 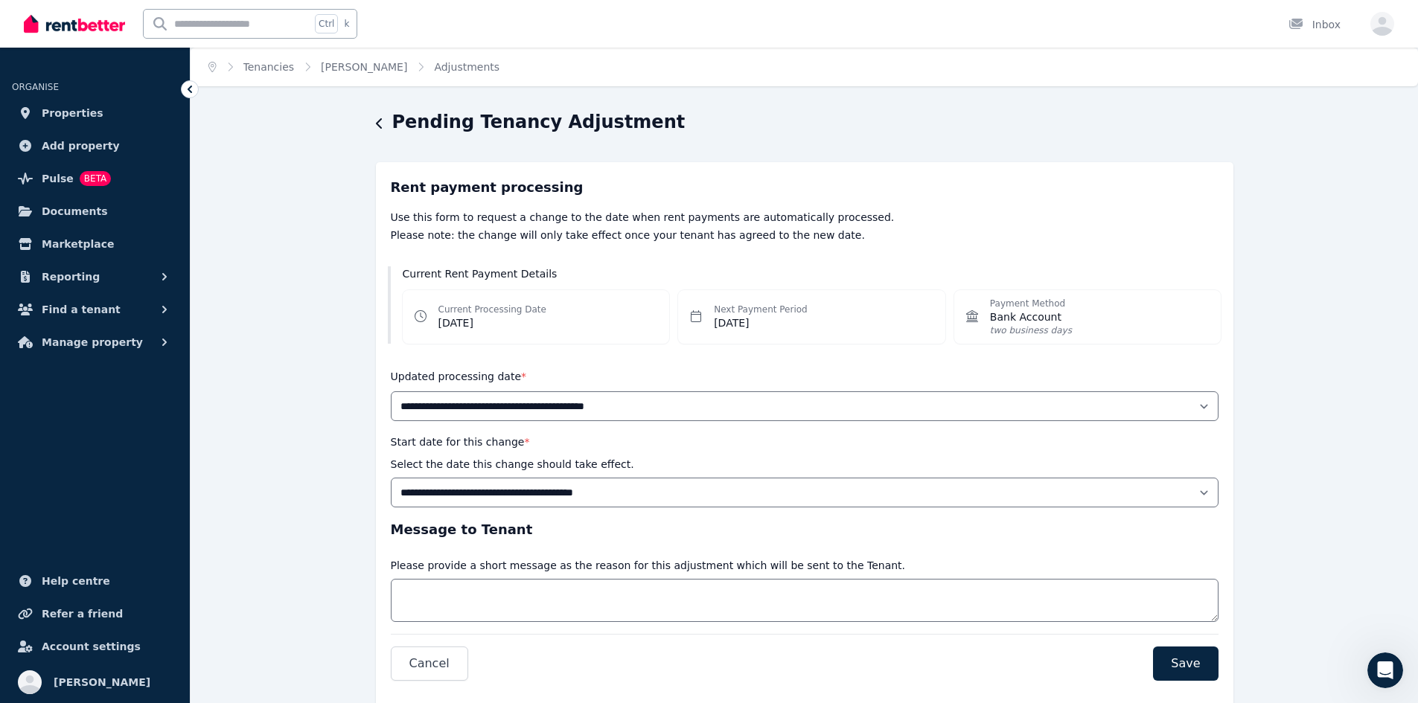 What do you see at coordinates (95, 647) in the screenshot?
I see `a: Account settings` at bounding box center [95, 647].